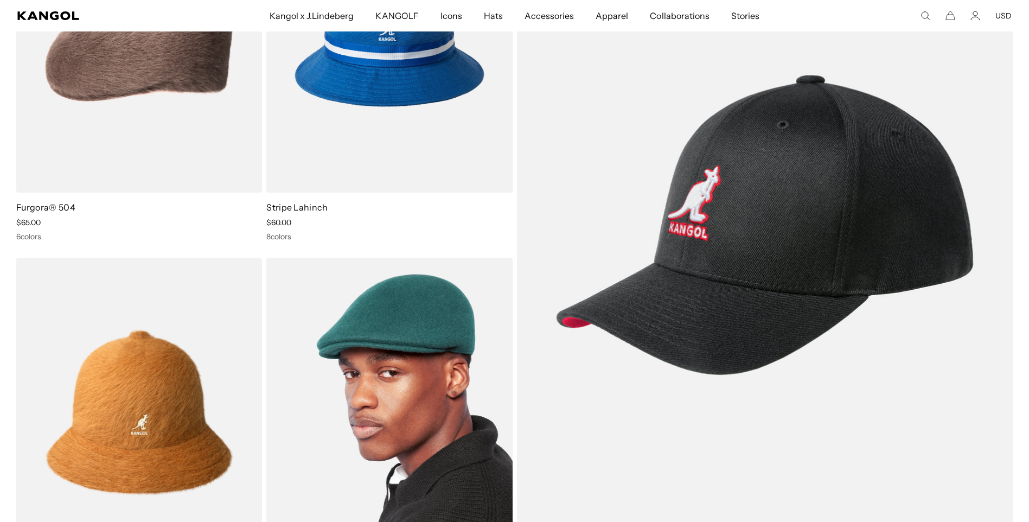 The height and width of the screenshot is (522, 1029). What do you see at coordinates (139, 237) in the screenshot?
I see `div: 6 colors` at bounding box center [139, 237].